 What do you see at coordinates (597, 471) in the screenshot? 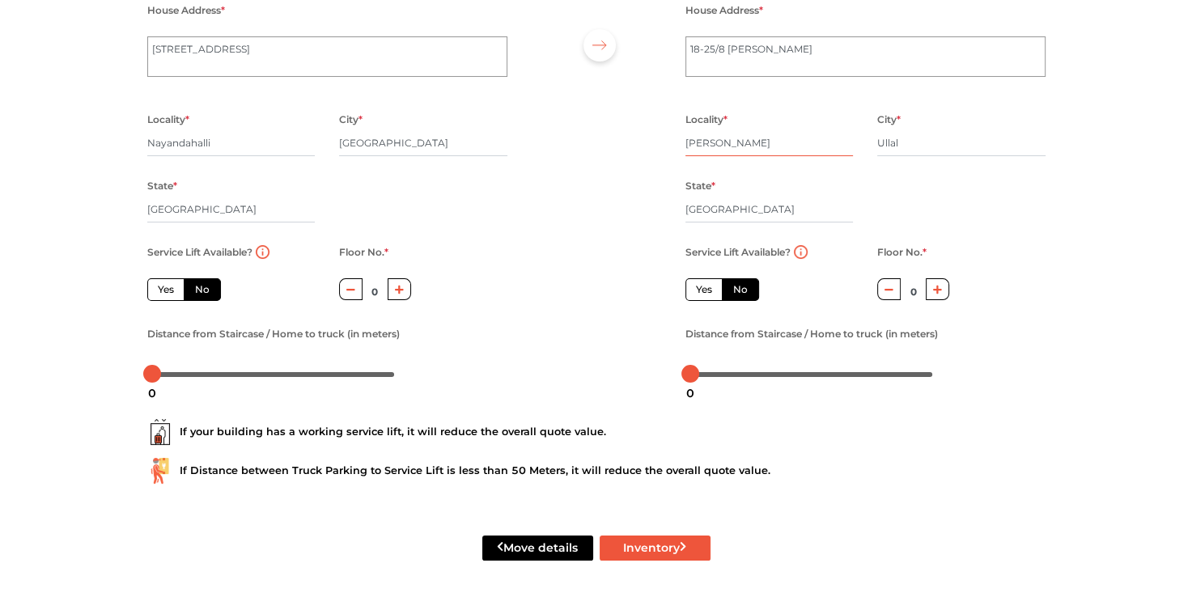
I see `div: If Distance between Truck Parking to Service Lift is less than 50 Meters, it will reduce the over...` at bounding box center [597, 471].